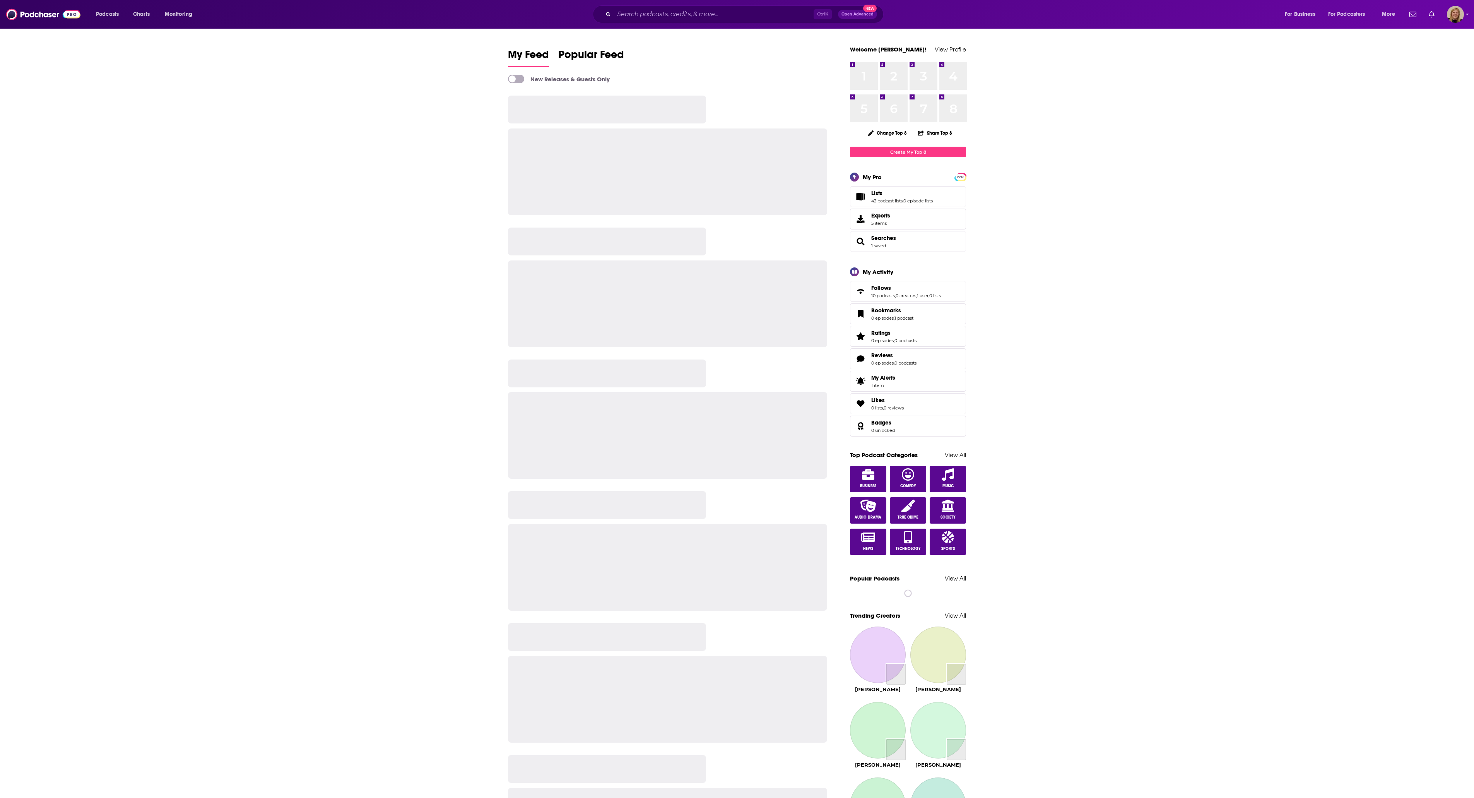 The image size is (1474, 798). Describe the element at coordinates (1347, 14) in the screenshot. I see `span: For Podcasters` at that location.